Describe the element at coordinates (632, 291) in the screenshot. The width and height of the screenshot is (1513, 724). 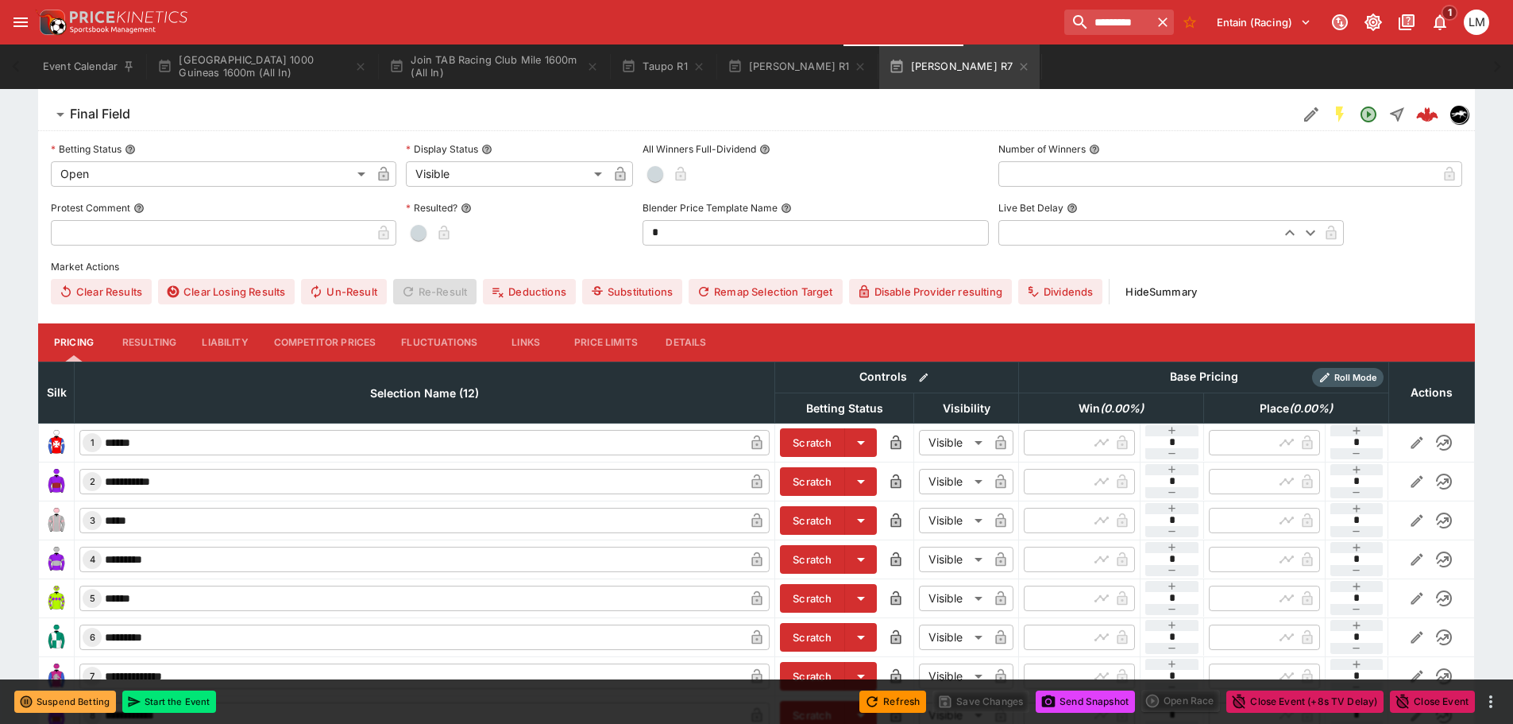
I see `button: Substitutions` at that location.